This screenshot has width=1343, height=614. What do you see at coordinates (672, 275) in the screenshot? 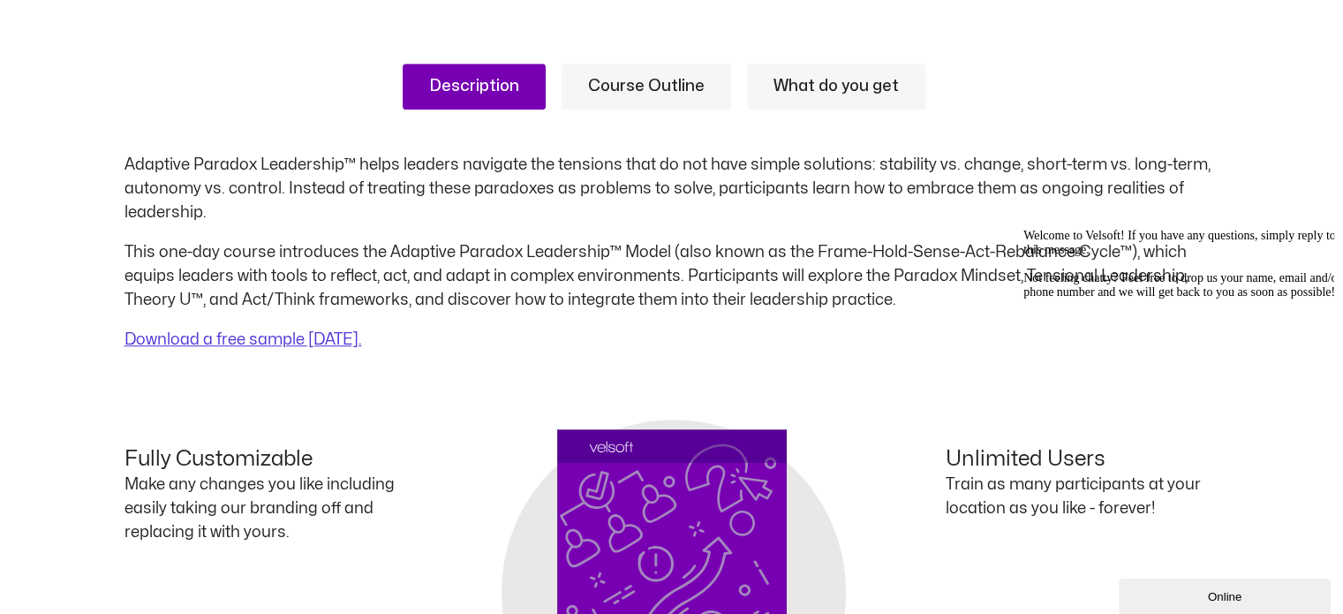
I see `p: This one-day course introduces the Adaptive Paradox Leadership™ Model (also known as the Frame-Ho...` at bounding box center [672, 275].